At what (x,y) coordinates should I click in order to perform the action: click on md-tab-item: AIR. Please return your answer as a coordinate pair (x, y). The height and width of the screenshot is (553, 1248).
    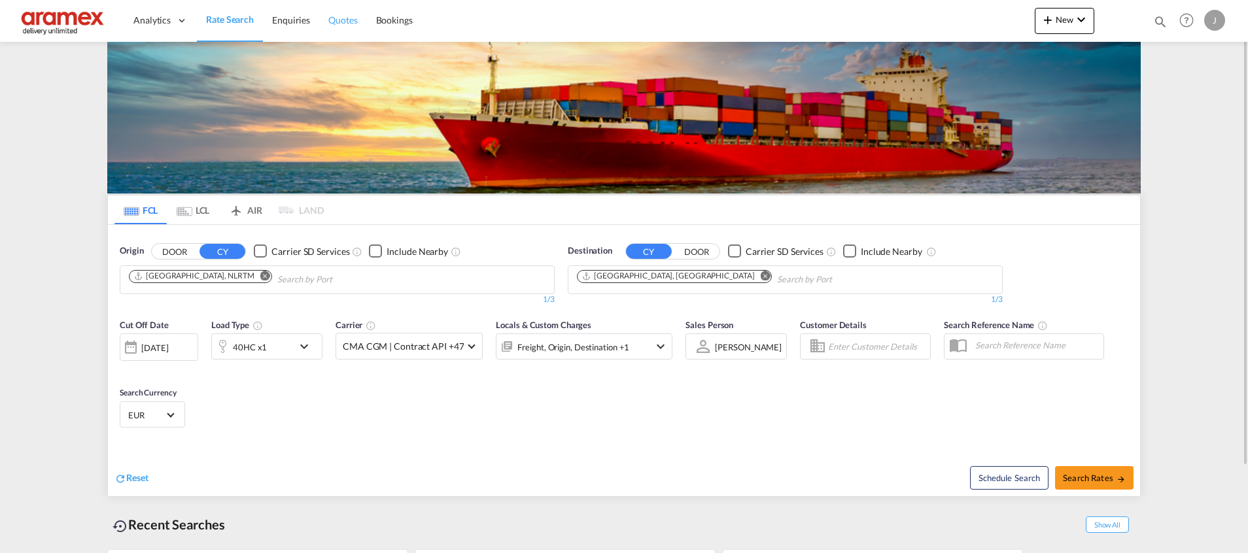
    Looking at the image, I should click on (245, 210).